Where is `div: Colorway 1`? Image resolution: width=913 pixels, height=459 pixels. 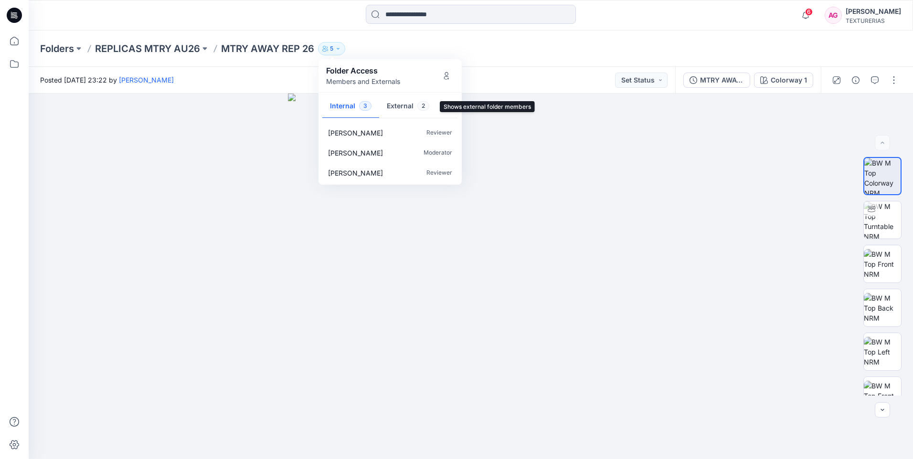 div: Colorway 1 is located at coordinates (789, 80).